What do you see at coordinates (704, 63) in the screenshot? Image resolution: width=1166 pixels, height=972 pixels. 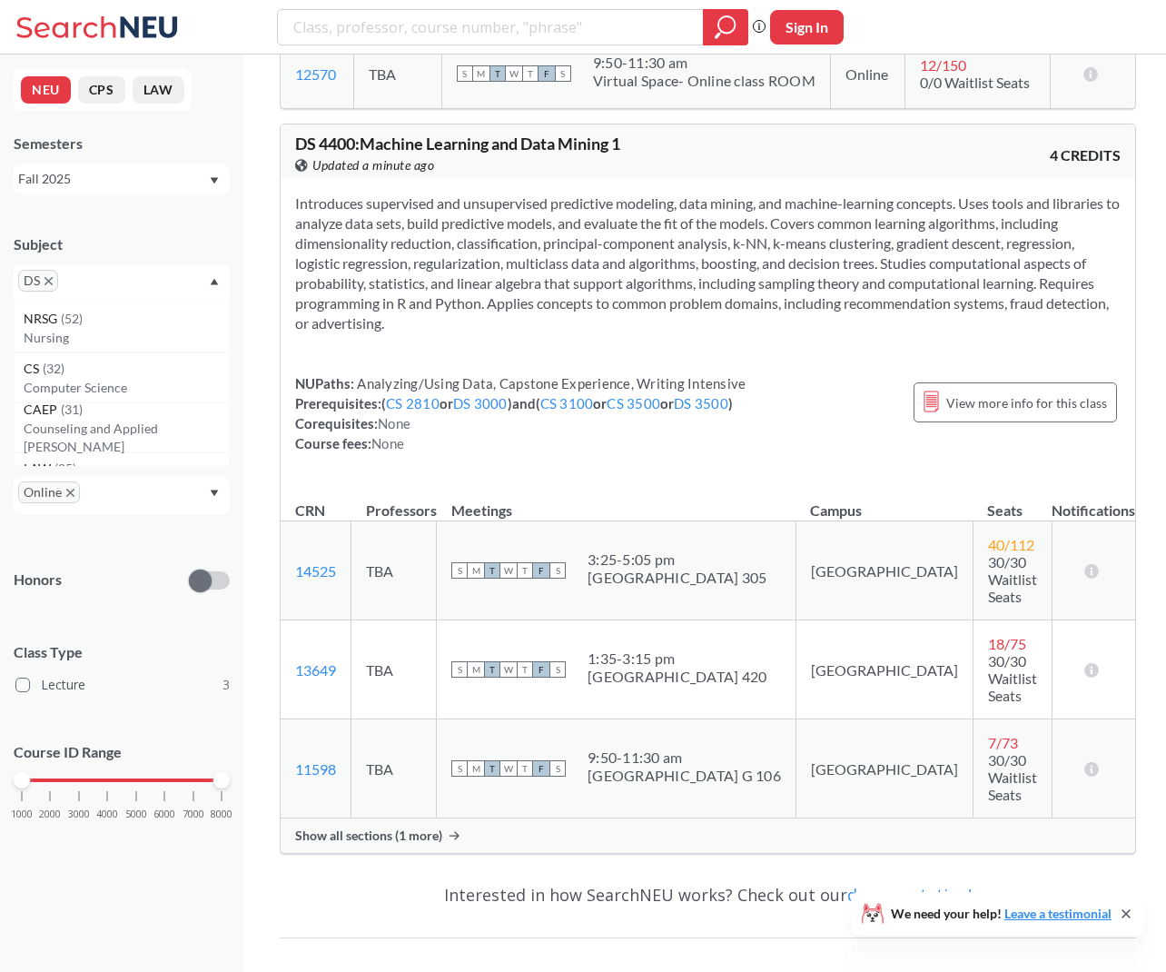 I see `div: 9:50 - 11:30 am` at bounding box center [704, 63].